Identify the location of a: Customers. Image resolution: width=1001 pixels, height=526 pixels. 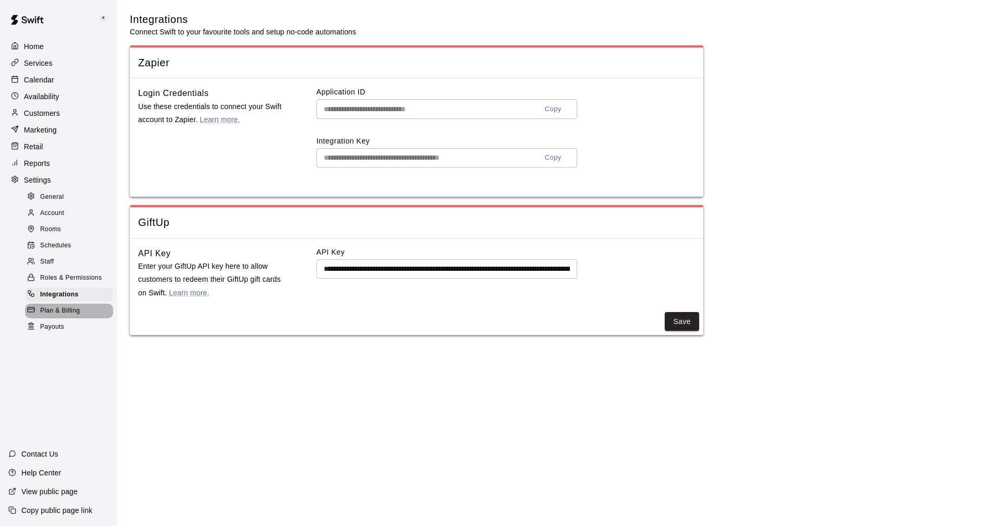
(58, 113).